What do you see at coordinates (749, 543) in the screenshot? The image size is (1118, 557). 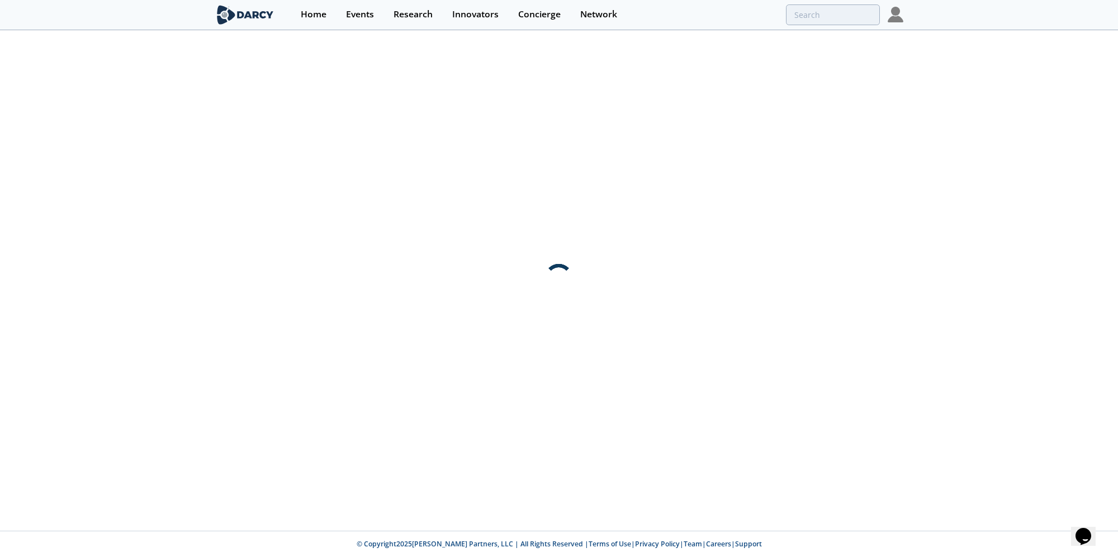 I see `a: Support` at bounding box center [749, 543].